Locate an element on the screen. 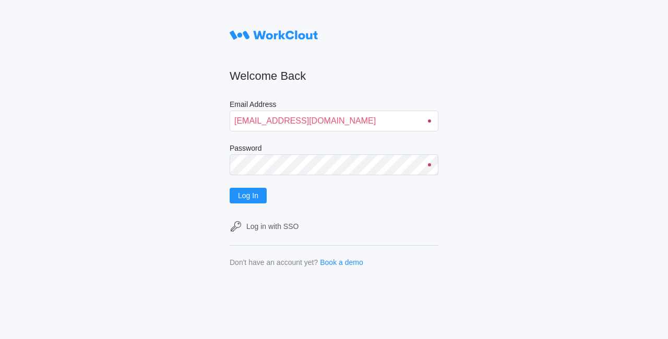 This screenshot has width=668, height=339. input: Enter your email is located at coordinates (334, 121).